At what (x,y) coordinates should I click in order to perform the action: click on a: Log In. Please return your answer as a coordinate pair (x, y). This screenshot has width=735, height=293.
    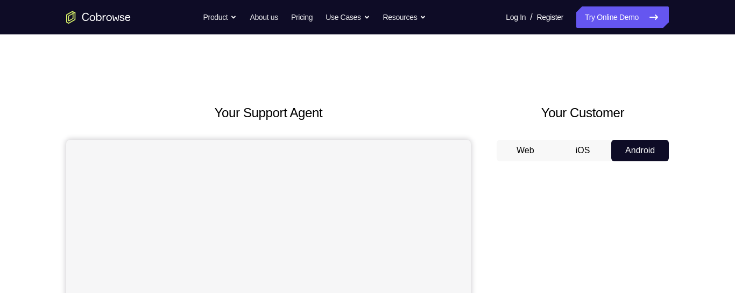
    Looking at the image, I should click on (516, 17).